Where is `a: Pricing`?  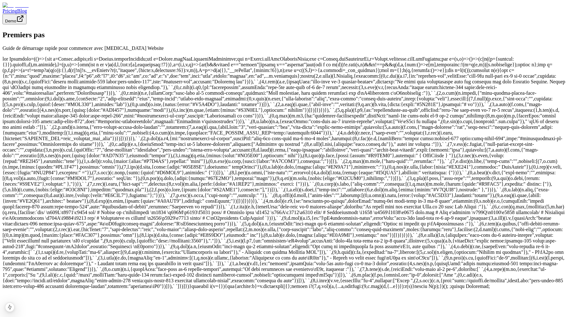
a: Pricing is located at coordinates (10, 11).